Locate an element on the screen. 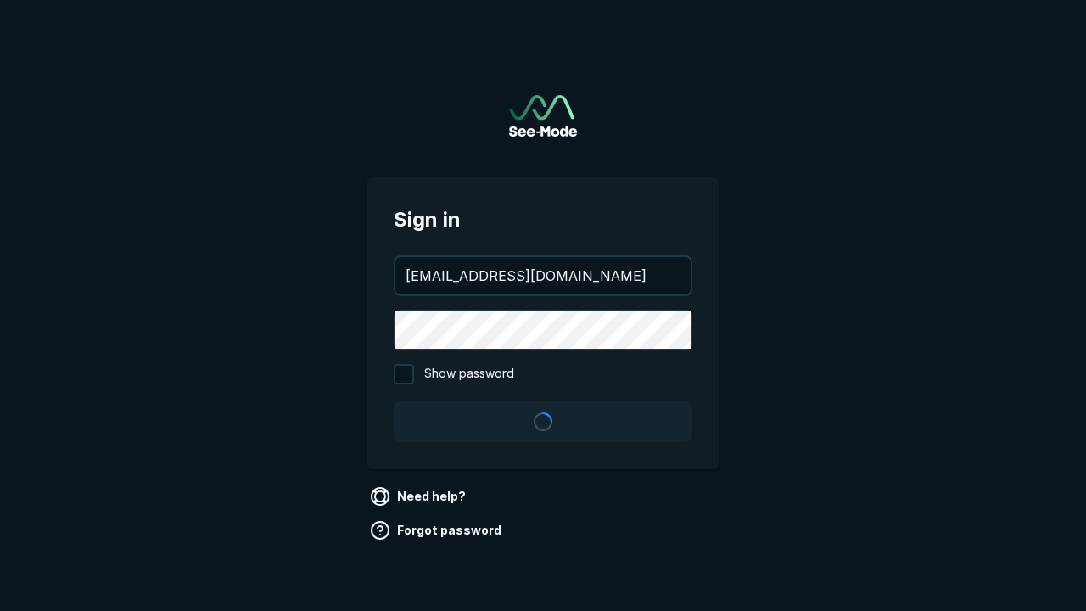 This screenshot has height=611, width=1086. span: Show password is located at coordinates (469, 374).